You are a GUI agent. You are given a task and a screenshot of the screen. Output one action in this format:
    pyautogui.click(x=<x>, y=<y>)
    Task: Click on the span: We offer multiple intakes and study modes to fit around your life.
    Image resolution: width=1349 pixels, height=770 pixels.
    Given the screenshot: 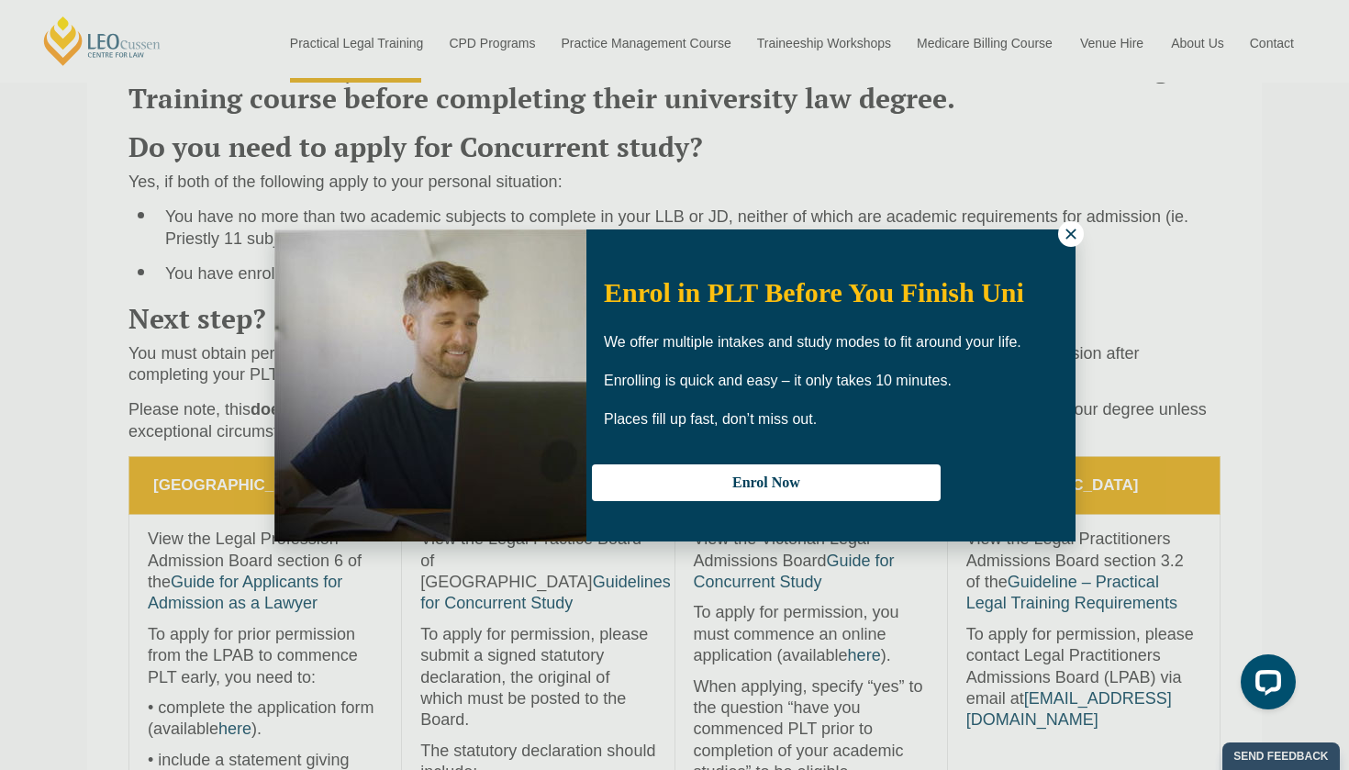 What is the action you would take?
    pyautogui.click(x=812, y=341)
    